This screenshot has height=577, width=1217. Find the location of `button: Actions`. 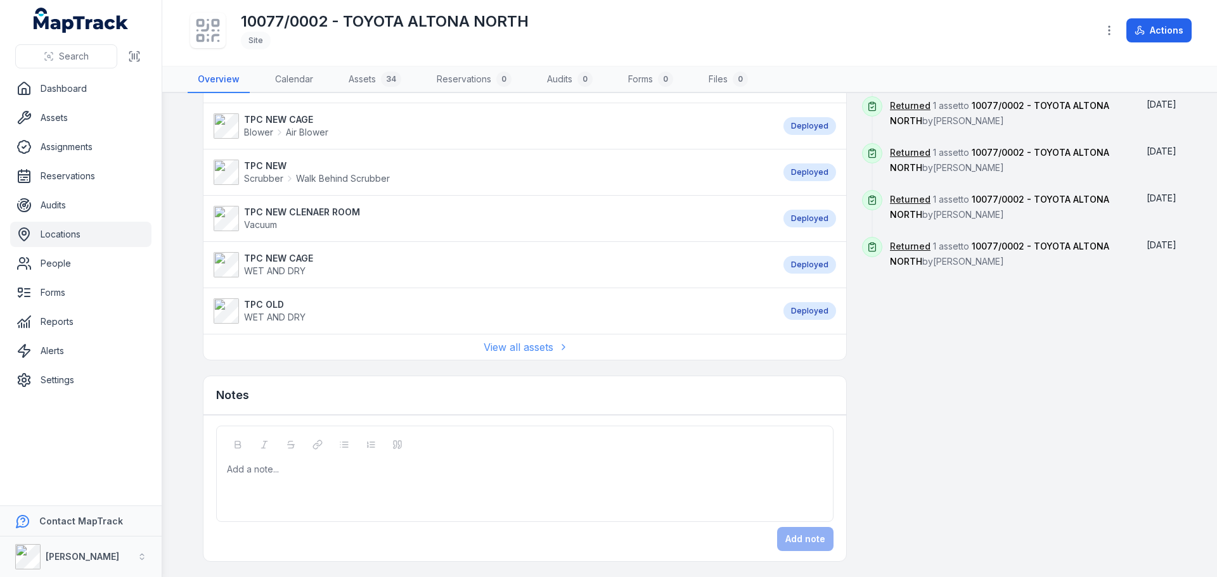

button: Actions is located at coordinates (1159, 30).